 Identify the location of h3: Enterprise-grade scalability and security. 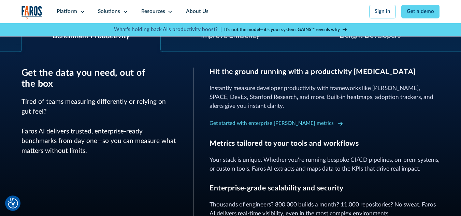
(325, 188).